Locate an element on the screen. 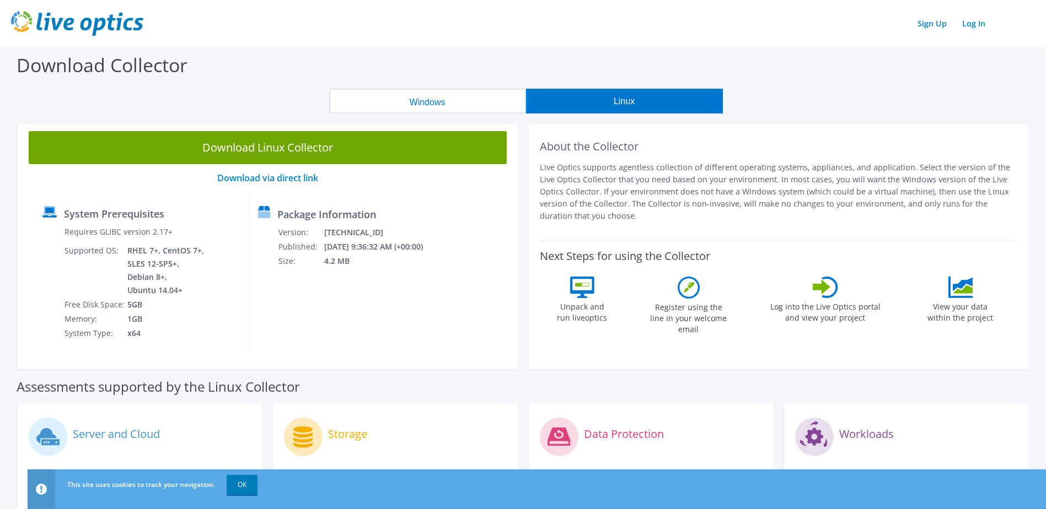 The image size is (1046, 509). label: Server and Cloud is located at coordinates (116, 434).